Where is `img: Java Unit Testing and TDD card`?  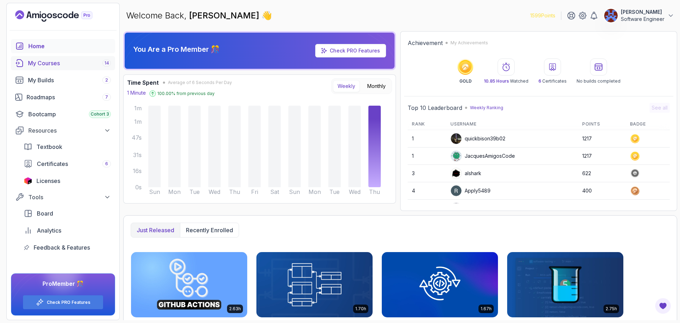
img: Java Unit Testing and TDD card is located at coordinates (565, 284).